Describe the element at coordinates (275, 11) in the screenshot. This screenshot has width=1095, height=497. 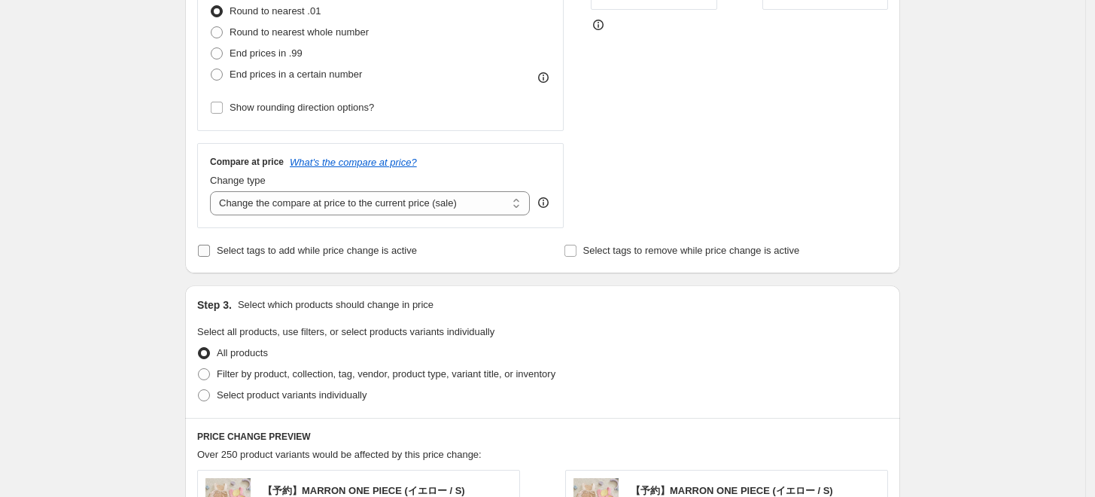
I see `span: Round to nearest .01` at that location.